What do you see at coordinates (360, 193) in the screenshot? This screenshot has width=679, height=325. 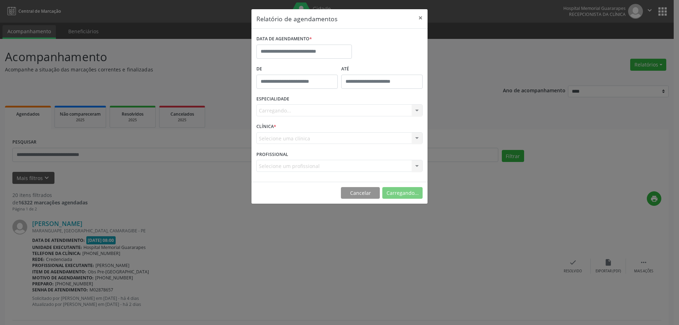 I see `button: Cancelar` at bounding box center [360, 193].